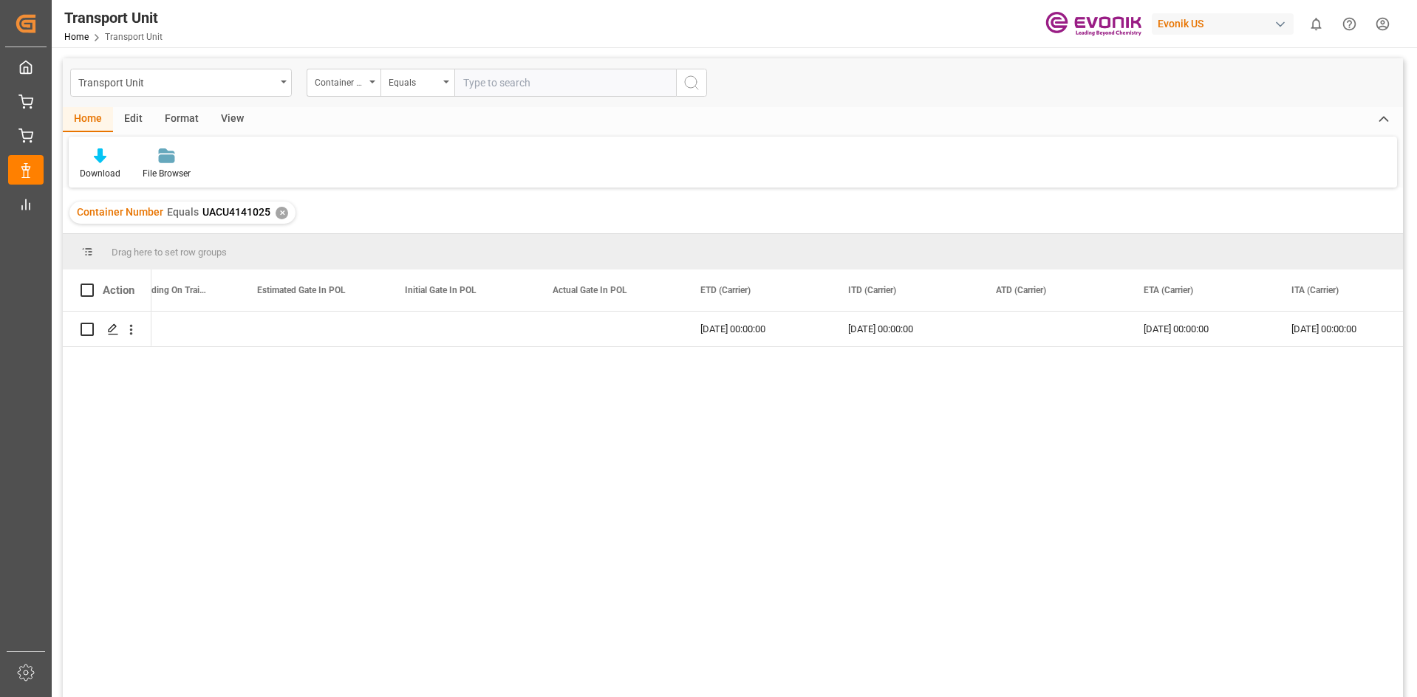 The width and height of the screenshot is (1417, 697). What do you see at coordinates (133, 120) in the screenshot?
I see `div: Edit` at bounding box center [133, 120].